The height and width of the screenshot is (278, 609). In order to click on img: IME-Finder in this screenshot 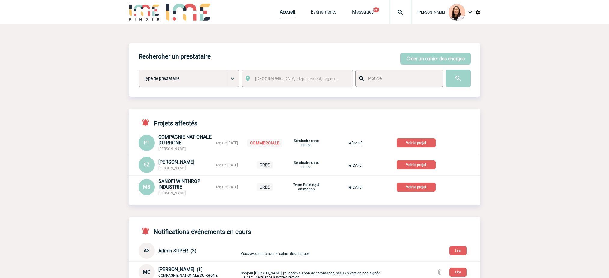, I will do `click(144, 12)`.